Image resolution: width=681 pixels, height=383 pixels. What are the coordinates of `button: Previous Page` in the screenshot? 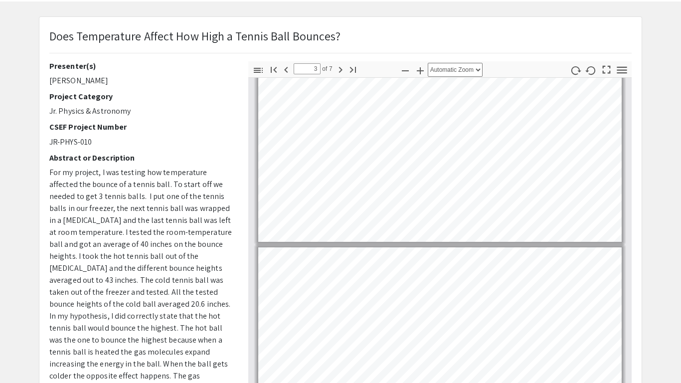 It's located at (286, 69).